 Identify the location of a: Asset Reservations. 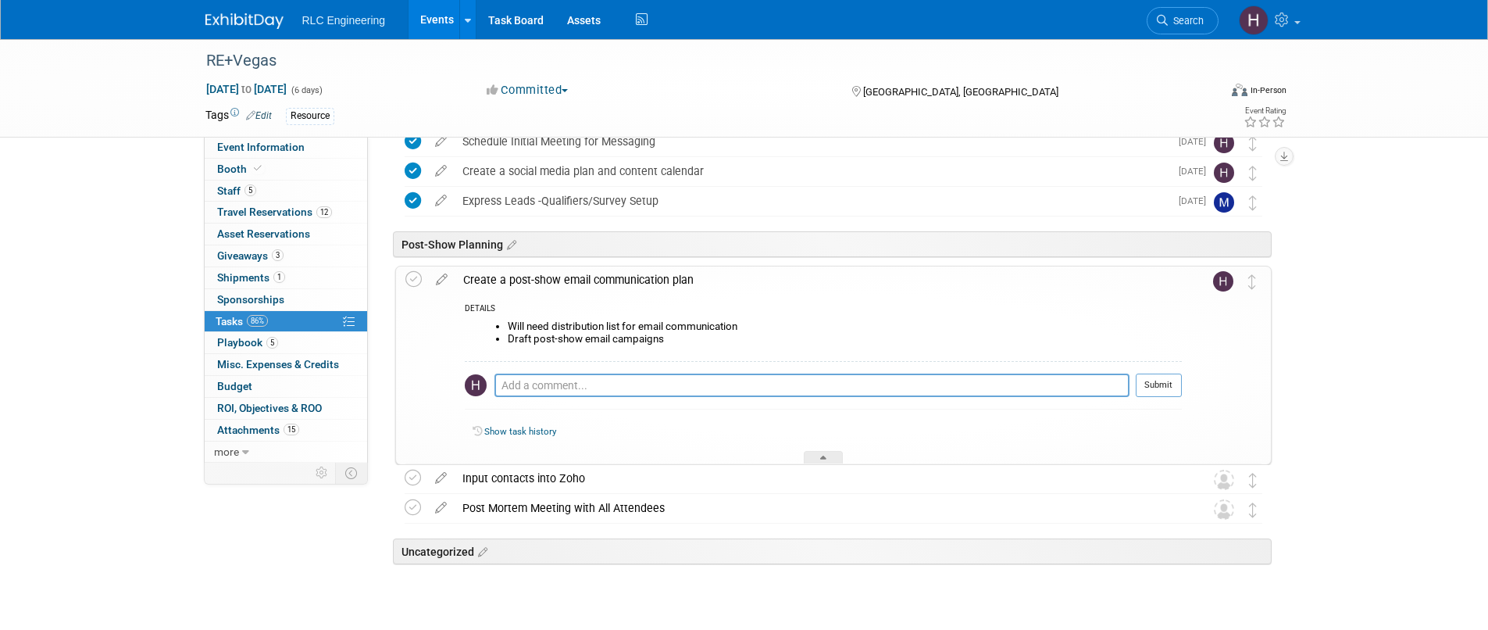
(286, 234).